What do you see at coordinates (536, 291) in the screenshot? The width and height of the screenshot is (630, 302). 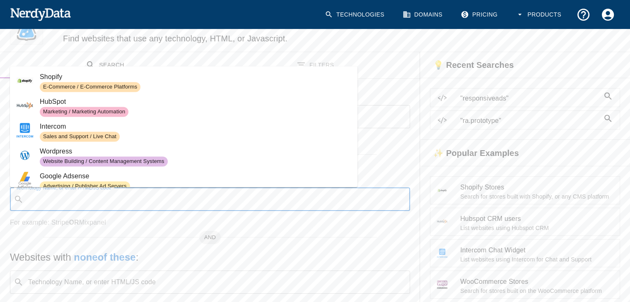 I see `p: Search for stores built on the WooCommerce platform` at bounding box center [536, 291].